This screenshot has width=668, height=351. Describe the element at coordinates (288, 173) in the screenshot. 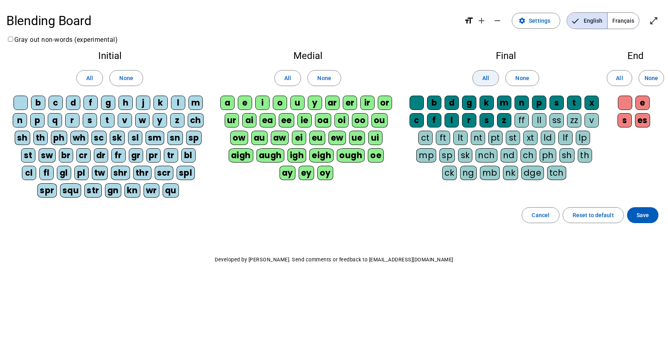

I see `div: ay` at that location.